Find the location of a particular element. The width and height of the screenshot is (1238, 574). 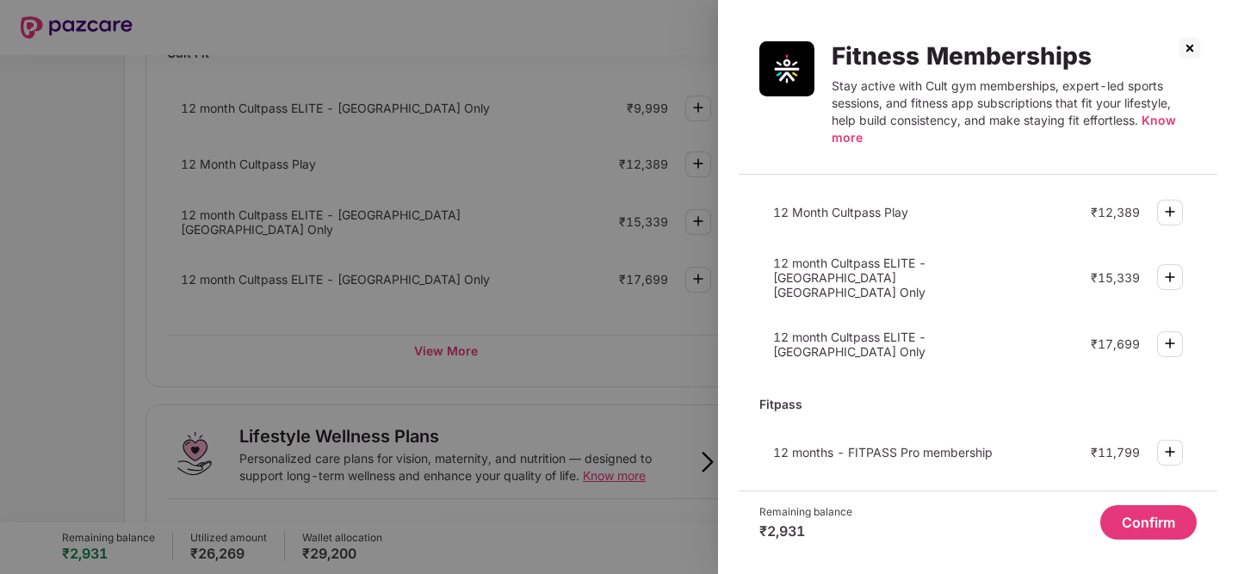

div: Fitpass is located at coordinates (978, 404).